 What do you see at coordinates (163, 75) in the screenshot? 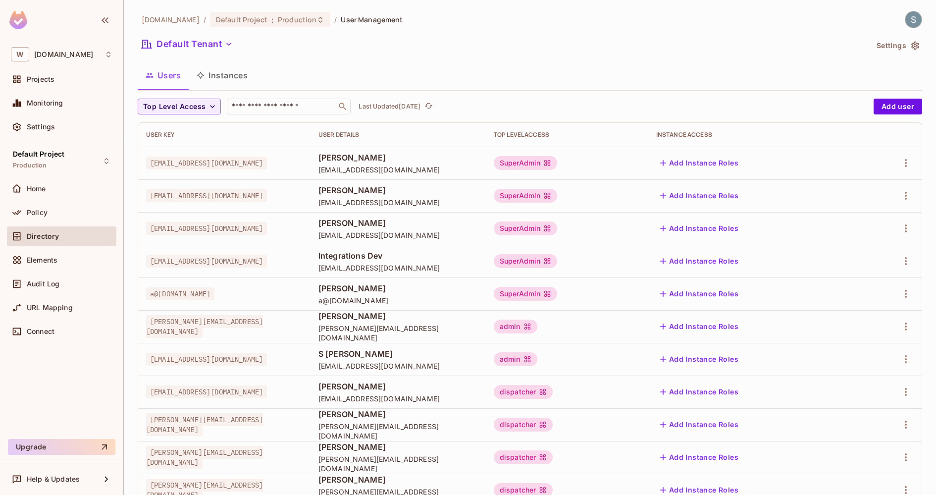
I see `button: Users` at bounding box center [163, 75].